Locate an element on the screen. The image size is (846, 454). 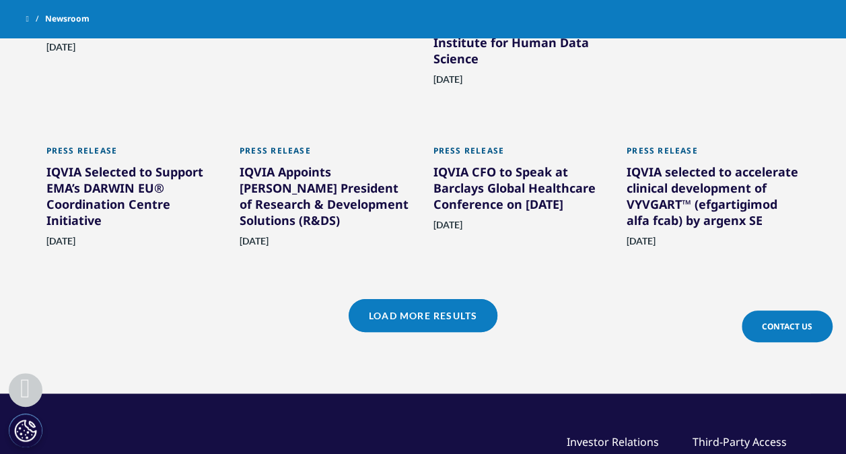
a: Third-Party Access is located at coordinates (739, 441).